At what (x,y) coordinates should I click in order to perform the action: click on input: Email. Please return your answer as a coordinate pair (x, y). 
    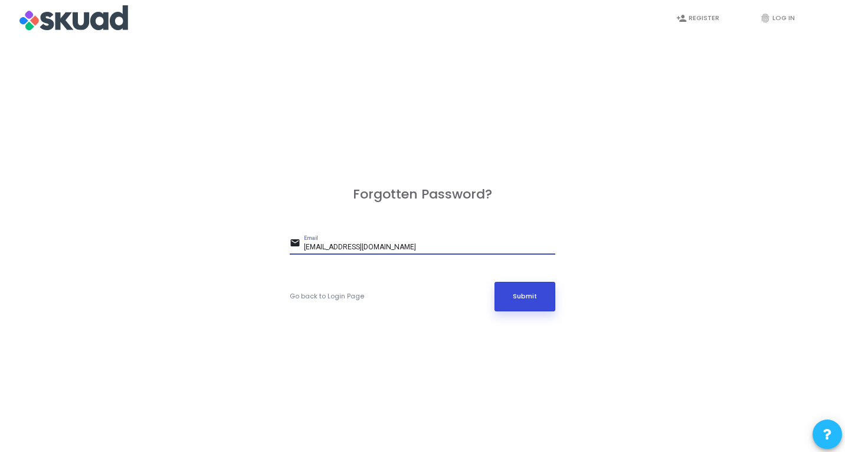
    Looking at the image, I should click on (430, 247).